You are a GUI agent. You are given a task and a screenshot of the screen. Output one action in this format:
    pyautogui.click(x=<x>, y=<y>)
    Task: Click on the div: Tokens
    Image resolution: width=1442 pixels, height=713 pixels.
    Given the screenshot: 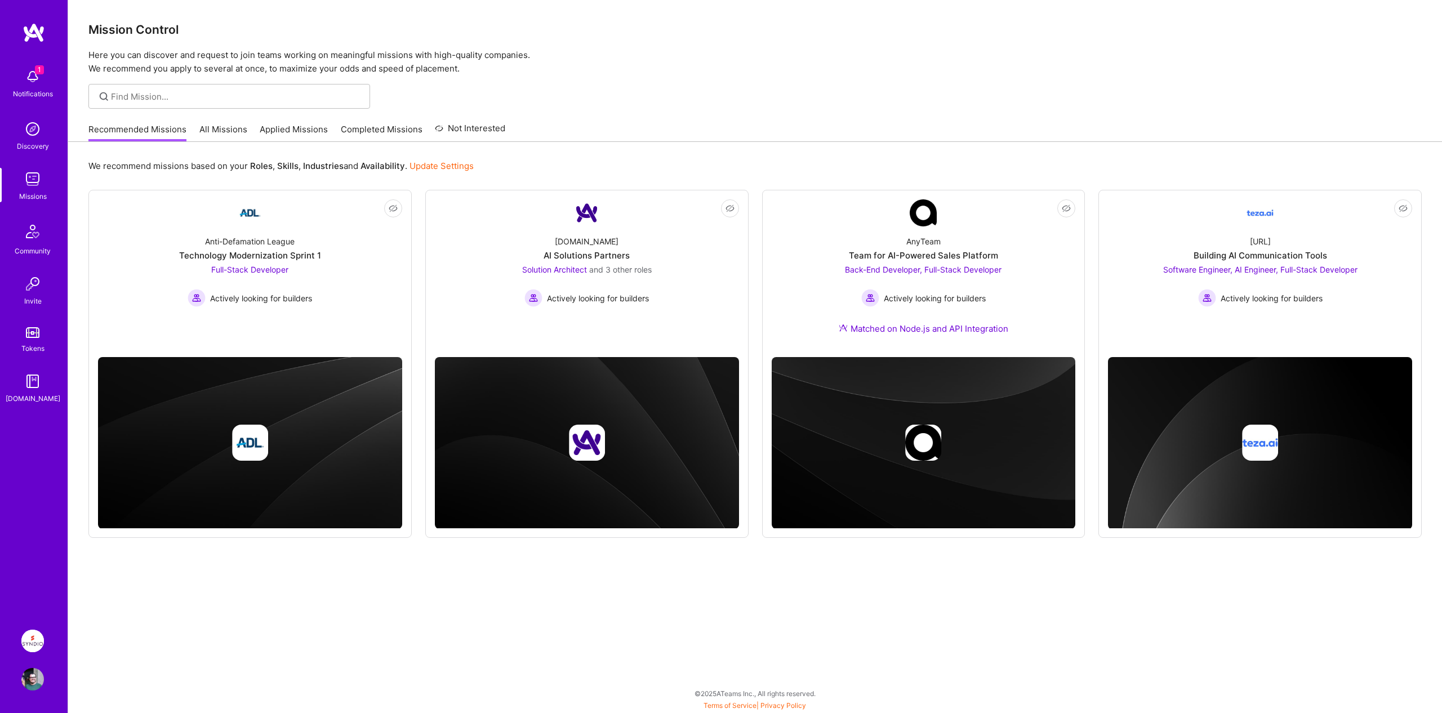 What is the action you would take?
    pyautogui.click(x=33, y=348)
    